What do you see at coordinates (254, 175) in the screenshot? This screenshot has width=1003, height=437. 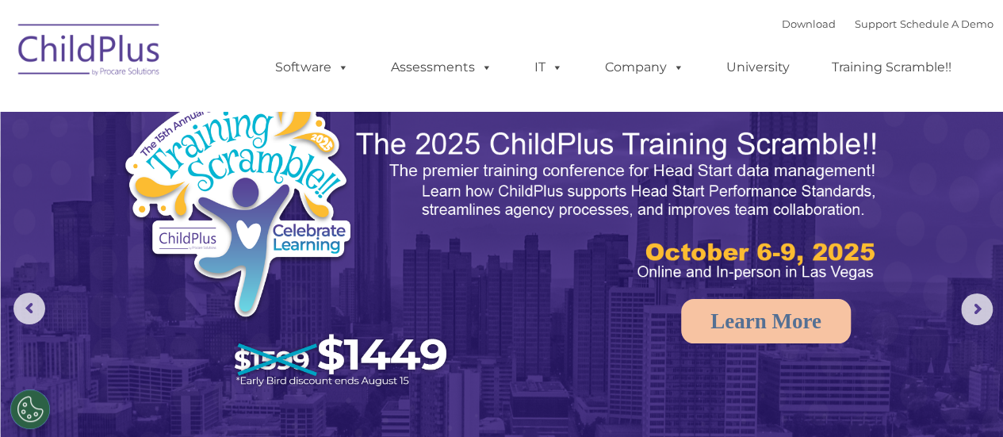 I see `span: Phone number` at bounding box center [254, 175].